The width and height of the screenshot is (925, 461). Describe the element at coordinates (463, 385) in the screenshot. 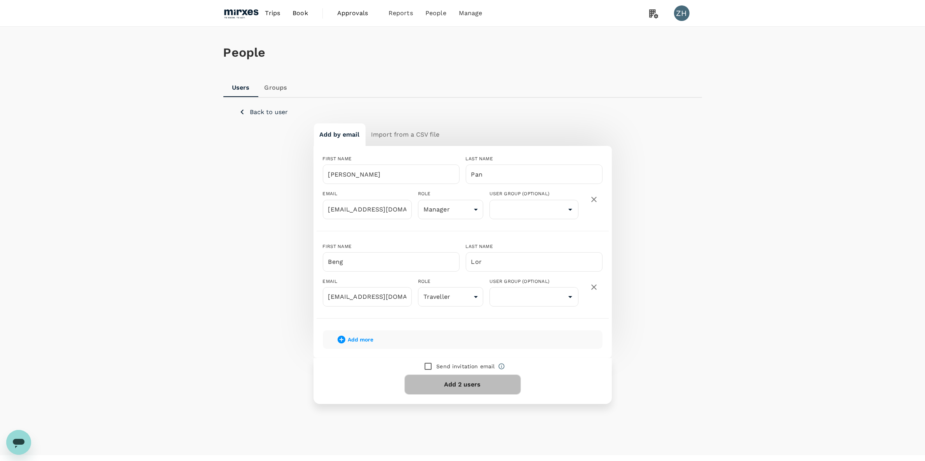

I see `button: Add 2 users` at that location.